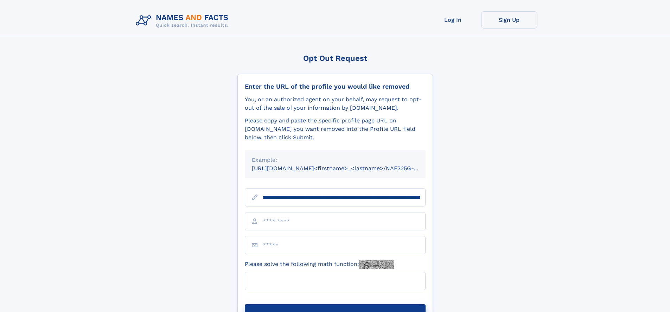 The image size is (670, 312). I want to click on div: Opt Out Request, so click(335, 58).